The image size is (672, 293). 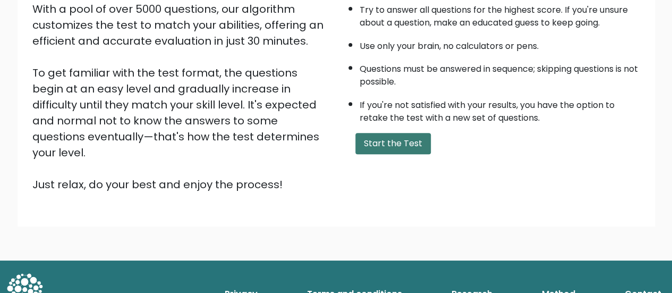 What do you see at coordinates (500, 44) in the screenshot?
I see `li: Use only your brain, no calculators or pens.` at bounding box center [500, 44].